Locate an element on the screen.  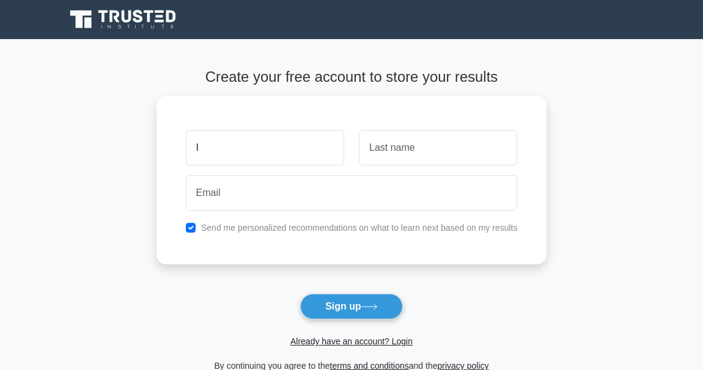
h4: Create your free account to store your results is located at coordinates (351, 77).